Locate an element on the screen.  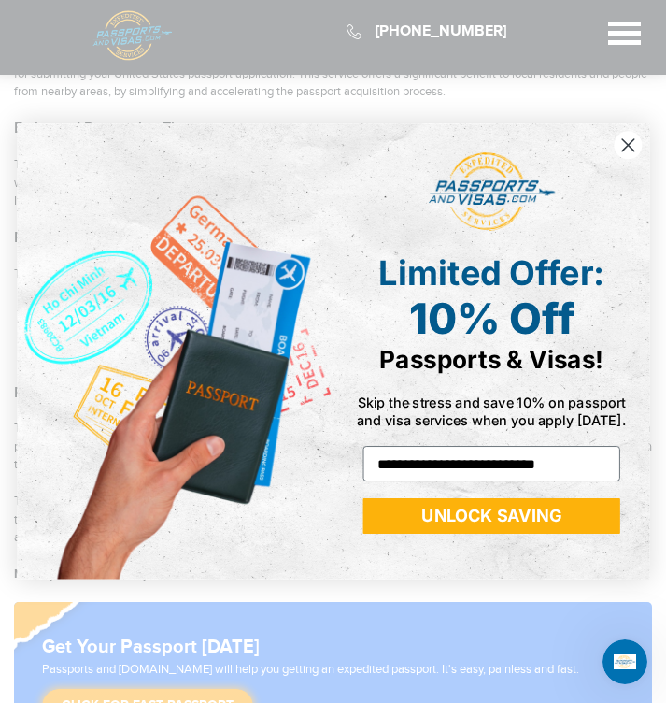
span: Passports & Visas! is located at coordinates (491, 360).